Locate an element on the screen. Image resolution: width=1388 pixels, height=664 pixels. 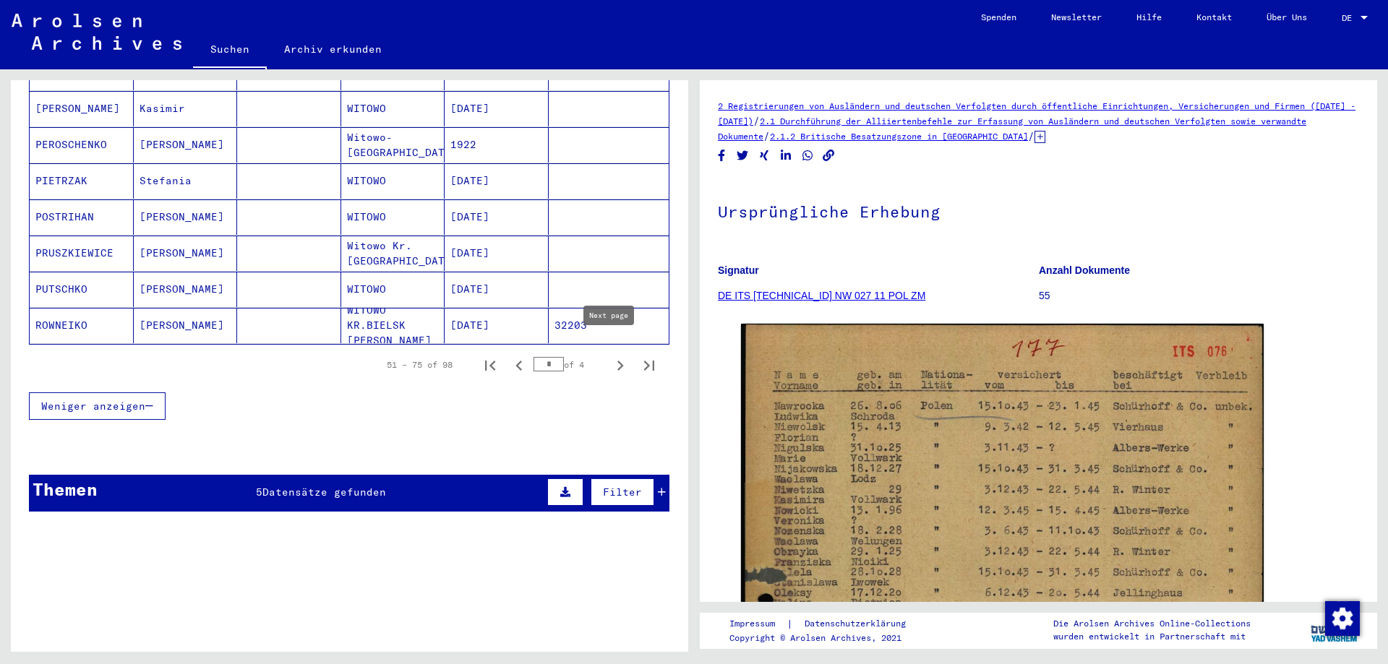
button: Next page is located at coordinates (620, 365).